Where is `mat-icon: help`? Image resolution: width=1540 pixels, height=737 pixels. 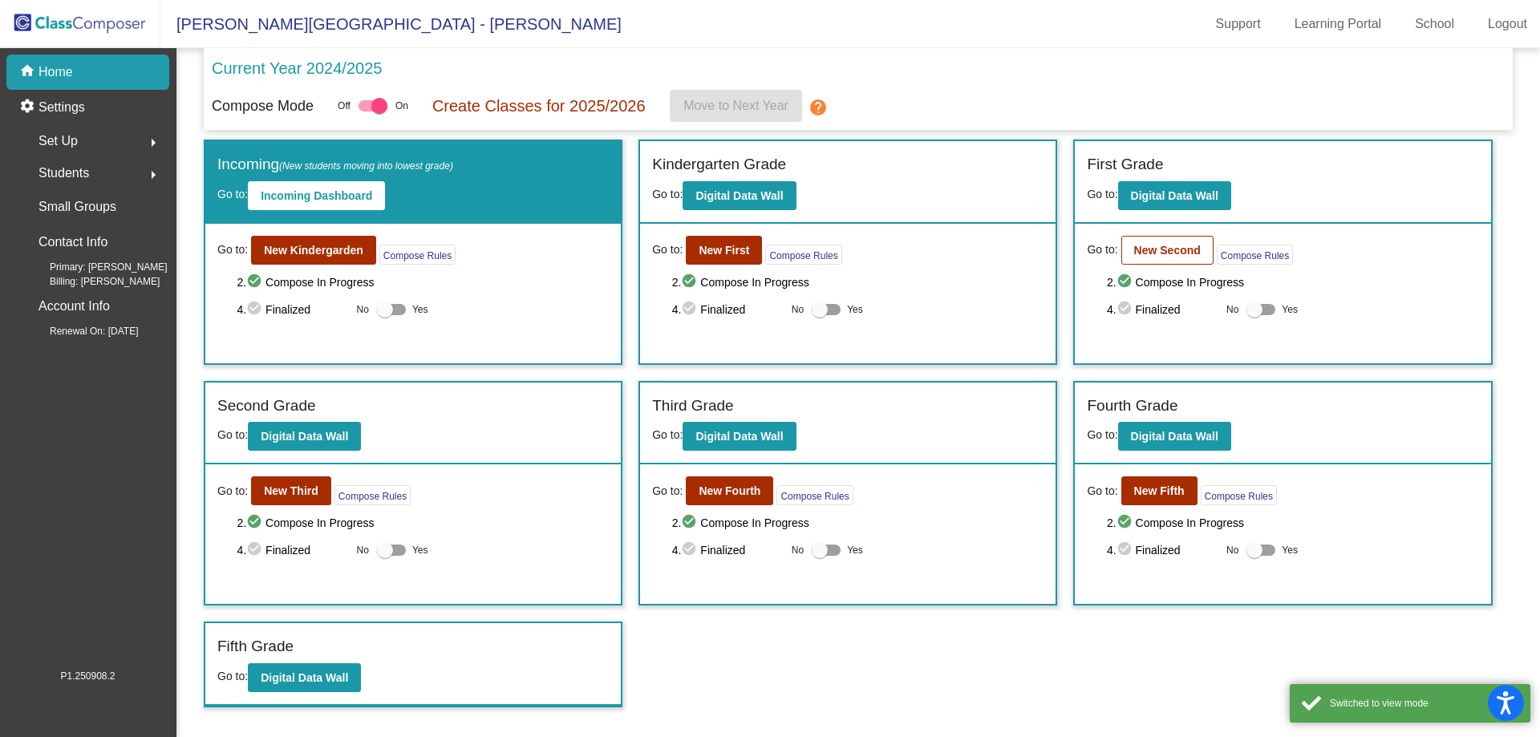
mat-icon: help is located at coordinates (818, 108).